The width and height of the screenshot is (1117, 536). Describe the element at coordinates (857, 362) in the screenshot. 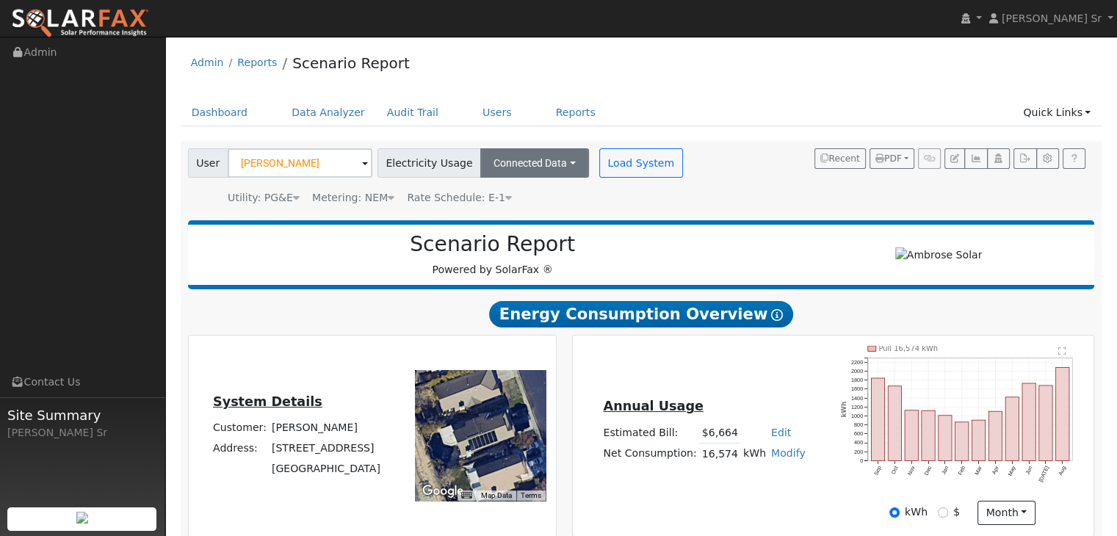

I see `text: 2200` at that location.